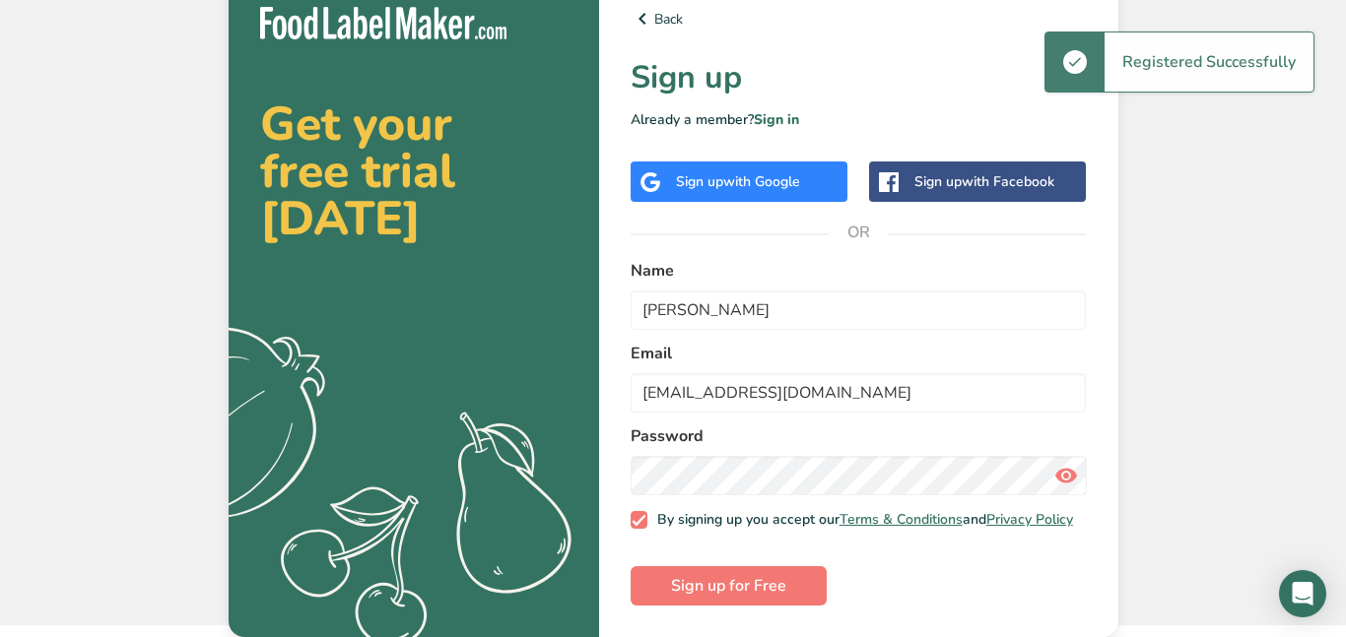 The image size is (1346, 637). Describe the element at coordinates (858, 119) in the screenshot. I see `p: Already a member?` at that location.